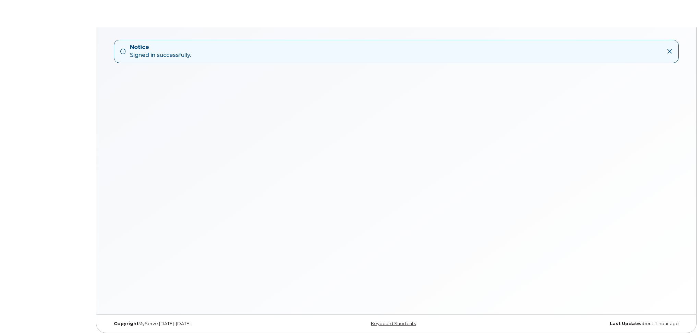 The image size is (700, 333). Describe the element at coordinates (393, 324) in the screenshot. I see `a: Keyboard Shortcuts` at that location.